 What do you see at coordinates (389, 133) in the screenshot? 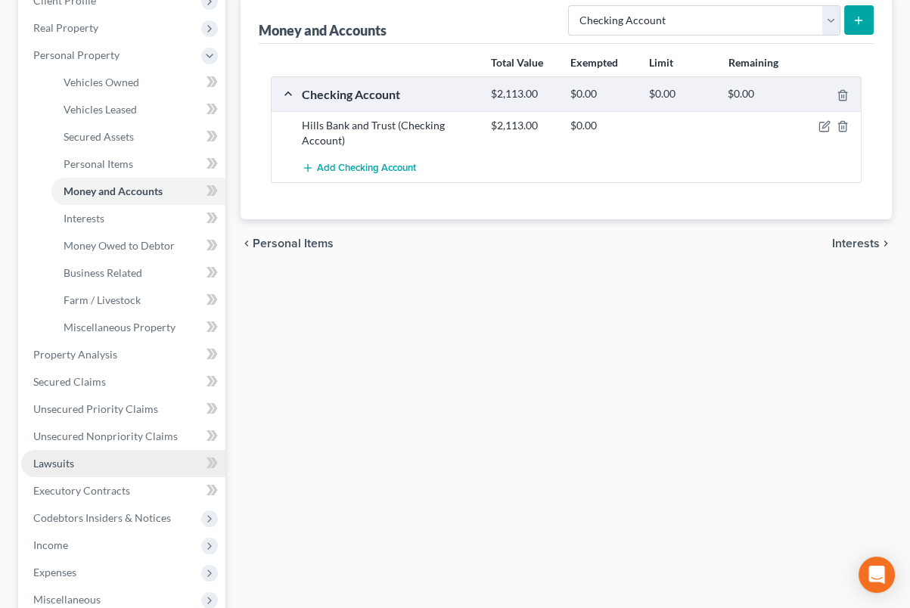
I see `div: Hills Bank and Trust (Checking Account)` at bounding box center [389, 133].